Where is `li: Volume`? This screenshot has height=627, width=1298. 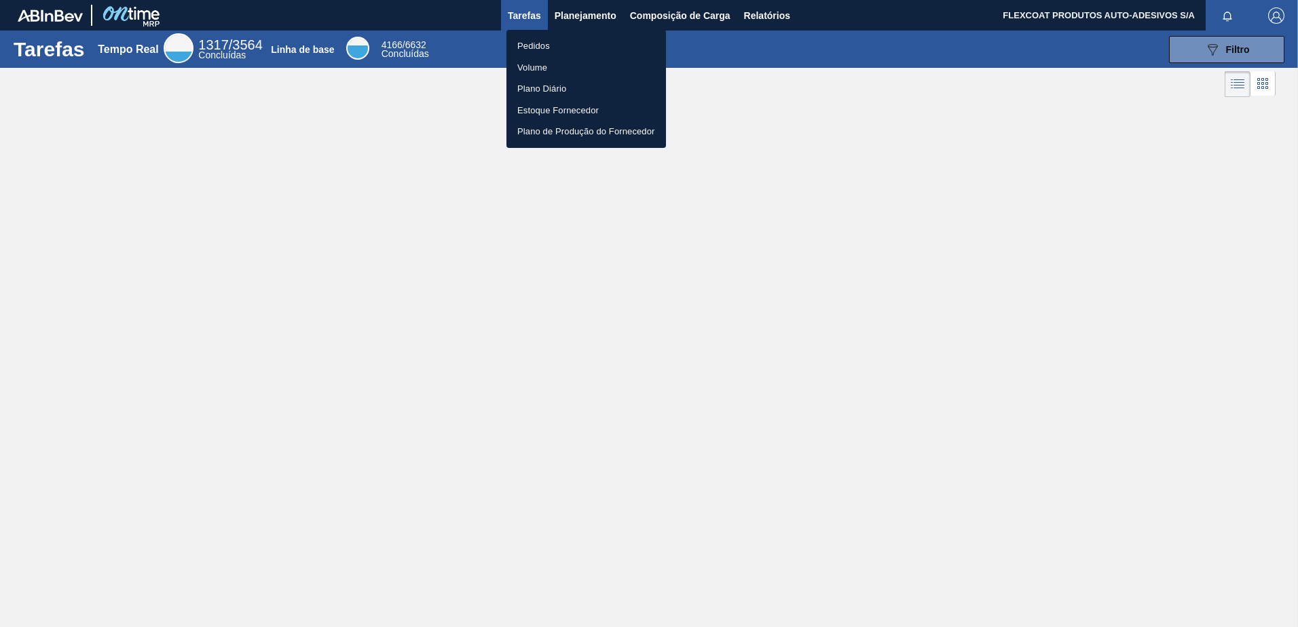 li: Volume is located at coordinates (586, 68).